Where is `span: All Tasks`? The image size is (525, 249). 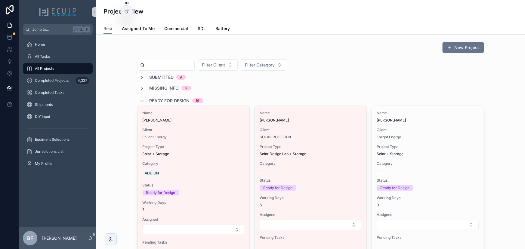 span: All Tasks is located at coordinates (42, 57).